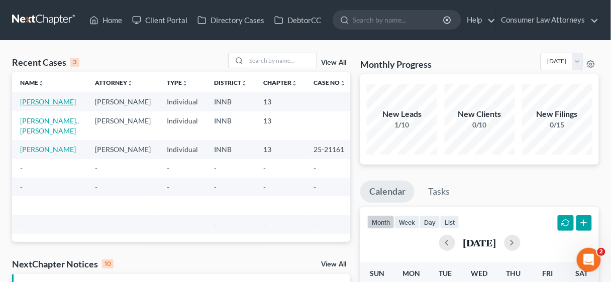 Image resolution: width=611 pixels, height=282 pixels. Describe the element at coordinates (479, 125) in the screenshot. I see `div: 0/10` at that location.